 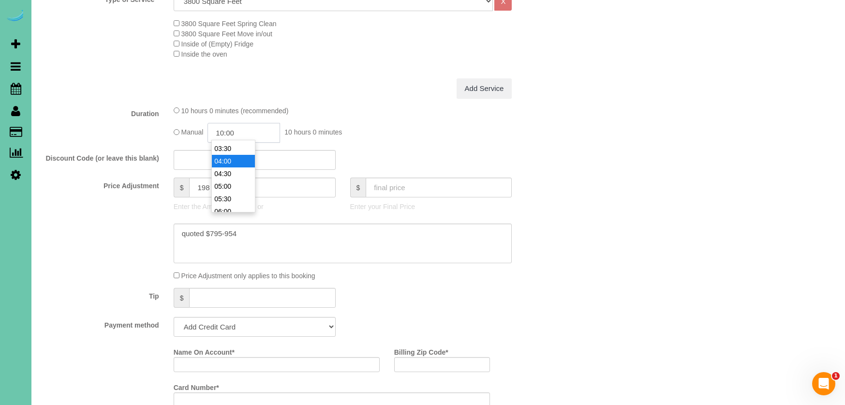 I want to click on img: Automaid Logo, so click(x=15, y=16).